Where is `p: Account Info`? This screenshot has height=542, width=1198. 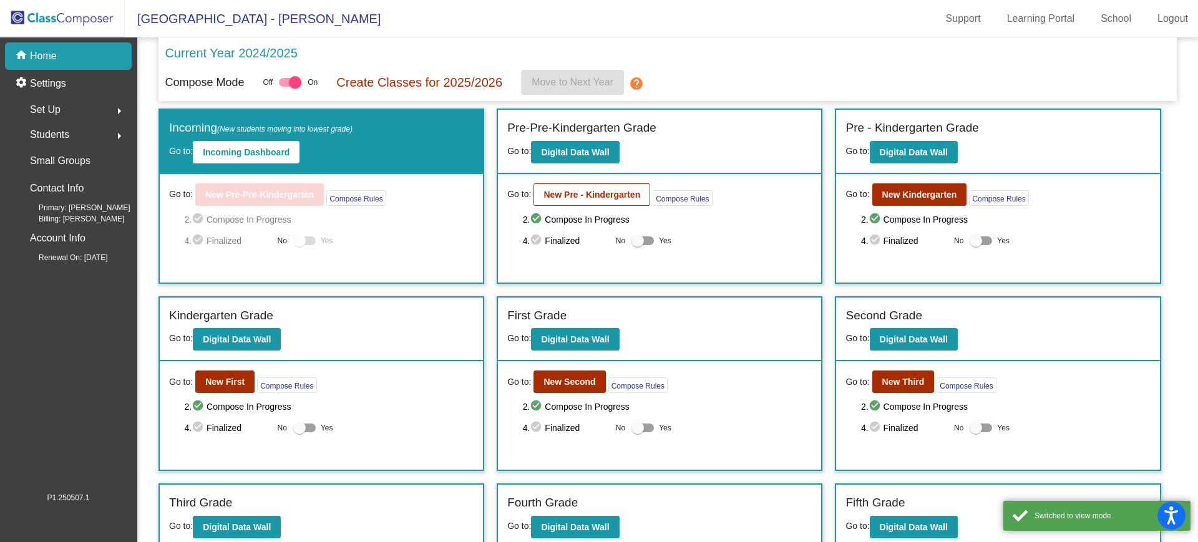
p: Account Info is located at coordinates (57, 238).